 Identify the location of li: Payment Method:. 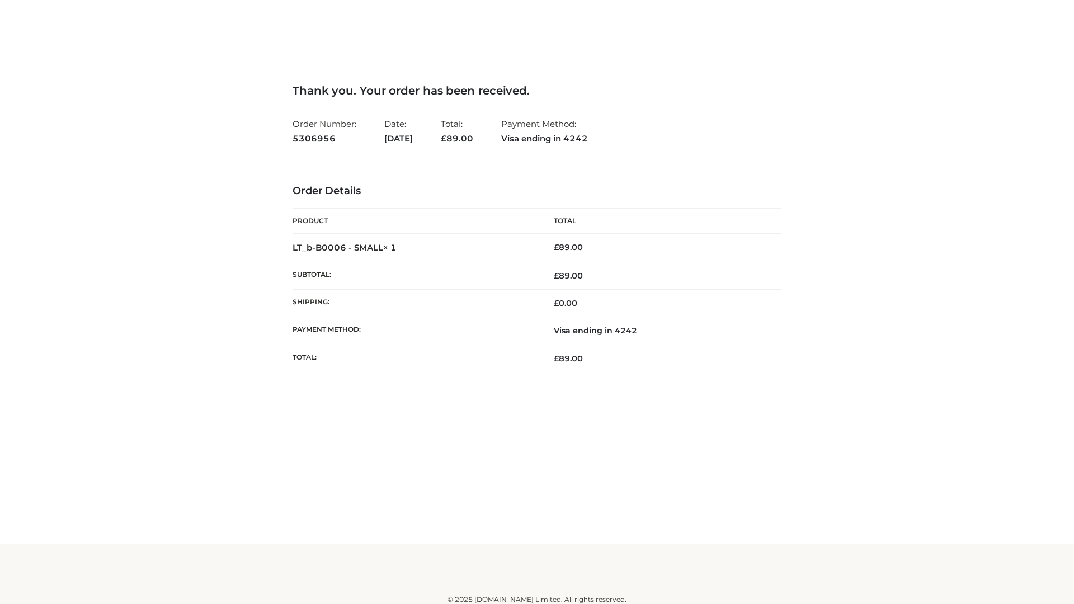
(544, 131).